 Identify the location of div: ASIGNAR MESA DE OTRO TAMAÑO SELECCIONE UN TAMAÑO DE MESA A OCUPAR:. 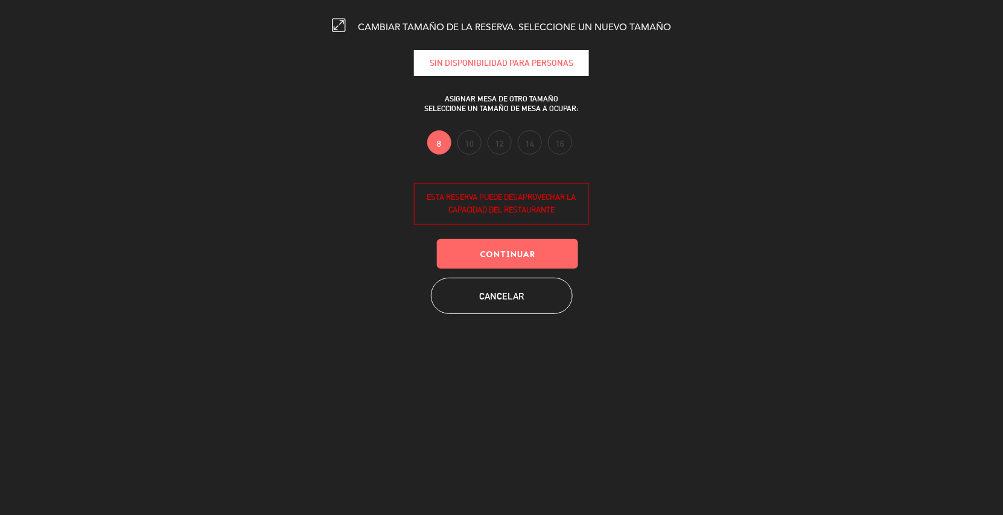
(502, 103).